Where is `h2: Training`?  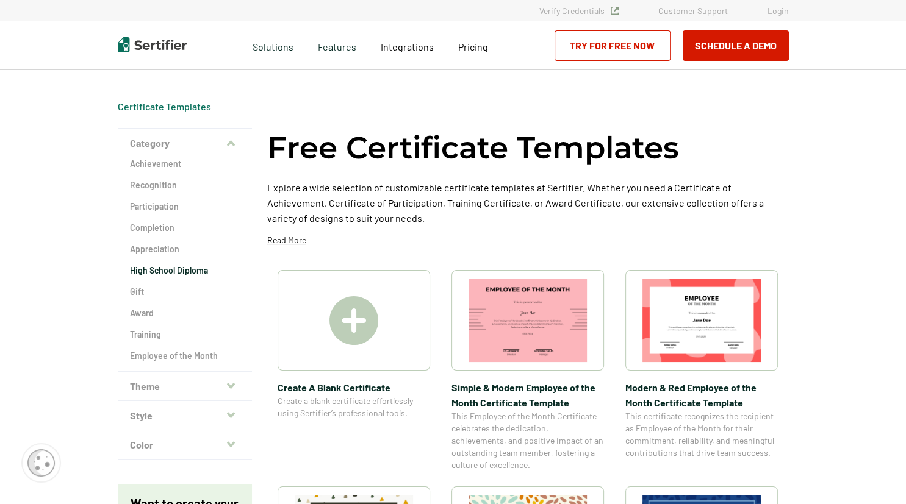 h2: Training is located at coordinates (185, 335).